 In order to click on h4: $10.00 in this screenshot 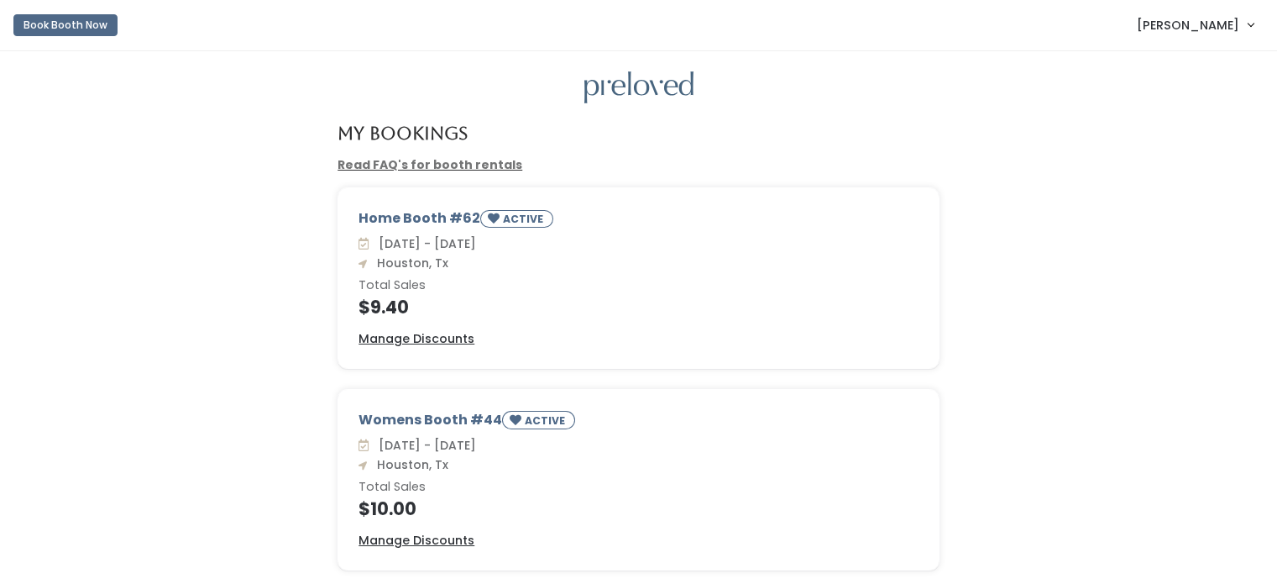, I will do `click(638, 508)`.